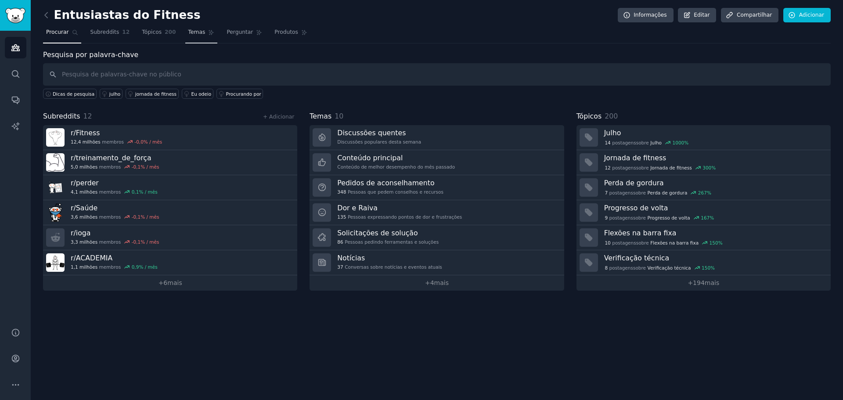 The width and height of the screenshot is (843, 400). Describe the element at coordinates (437, 263) in the screenshot. I see `a: Notícias37Conversas sobre notícias e eventos atuais` at that location.